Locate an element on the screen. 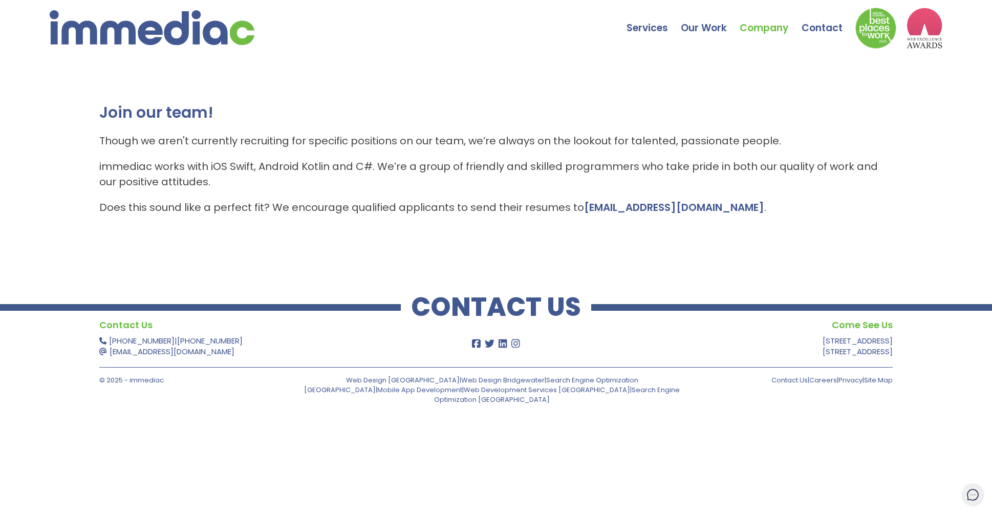  a: Mobile App Development is located at coordinates (420, 390).